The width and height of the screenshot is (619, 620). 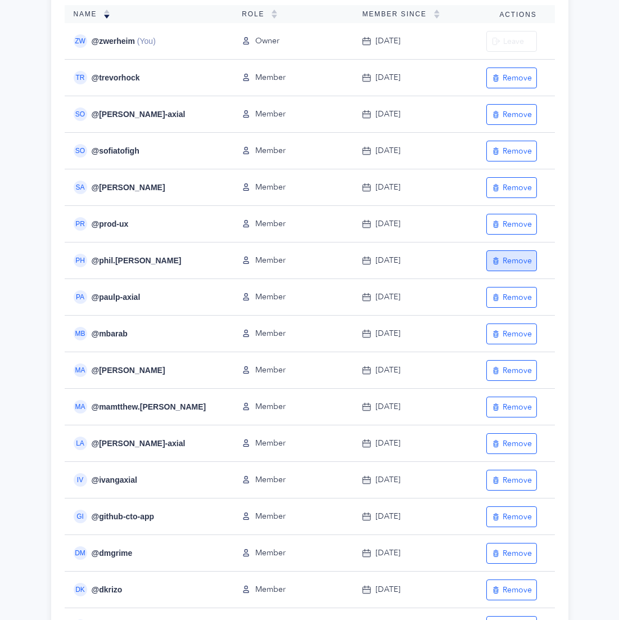 What do you see at coordinates (80, 443) in the screenshot?
I see `span: LA` at bounding box center [80, 443].